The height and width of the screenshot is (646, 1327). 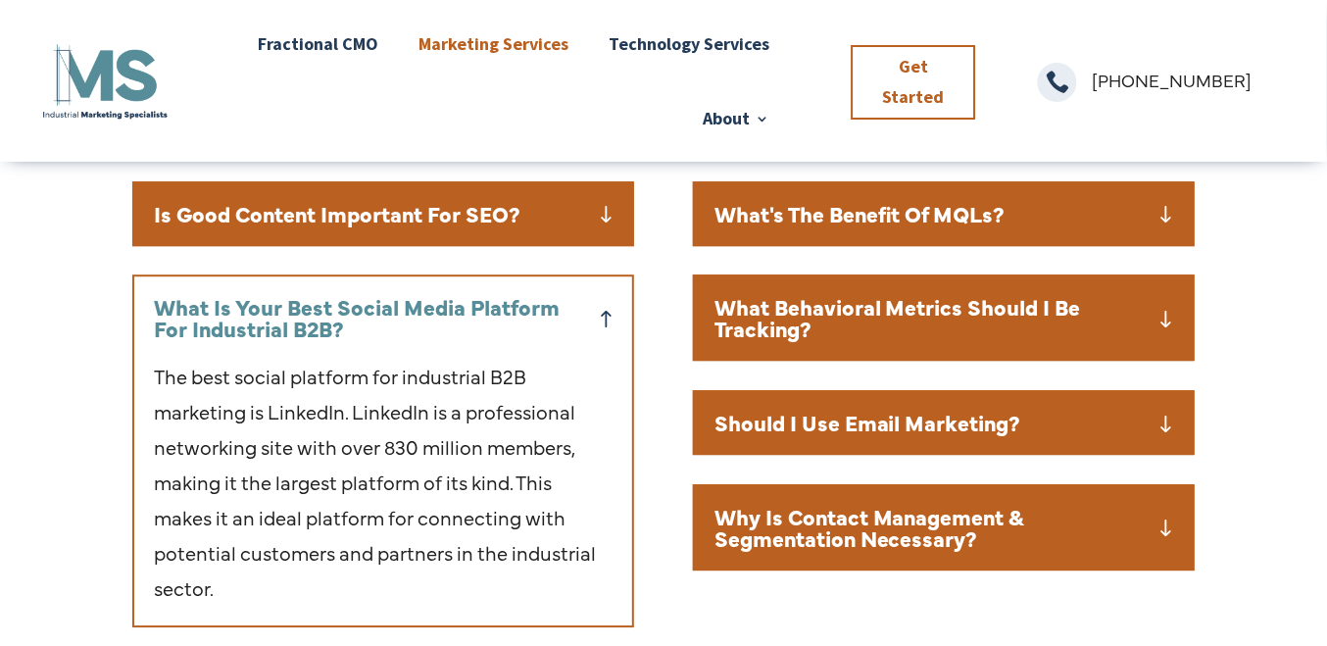 What do you see at coordinates (944, 527) in the screenshot?
I see `h5: Why Is Contact Management & Segmentation Necessary?` at bounding box center [944, 527].